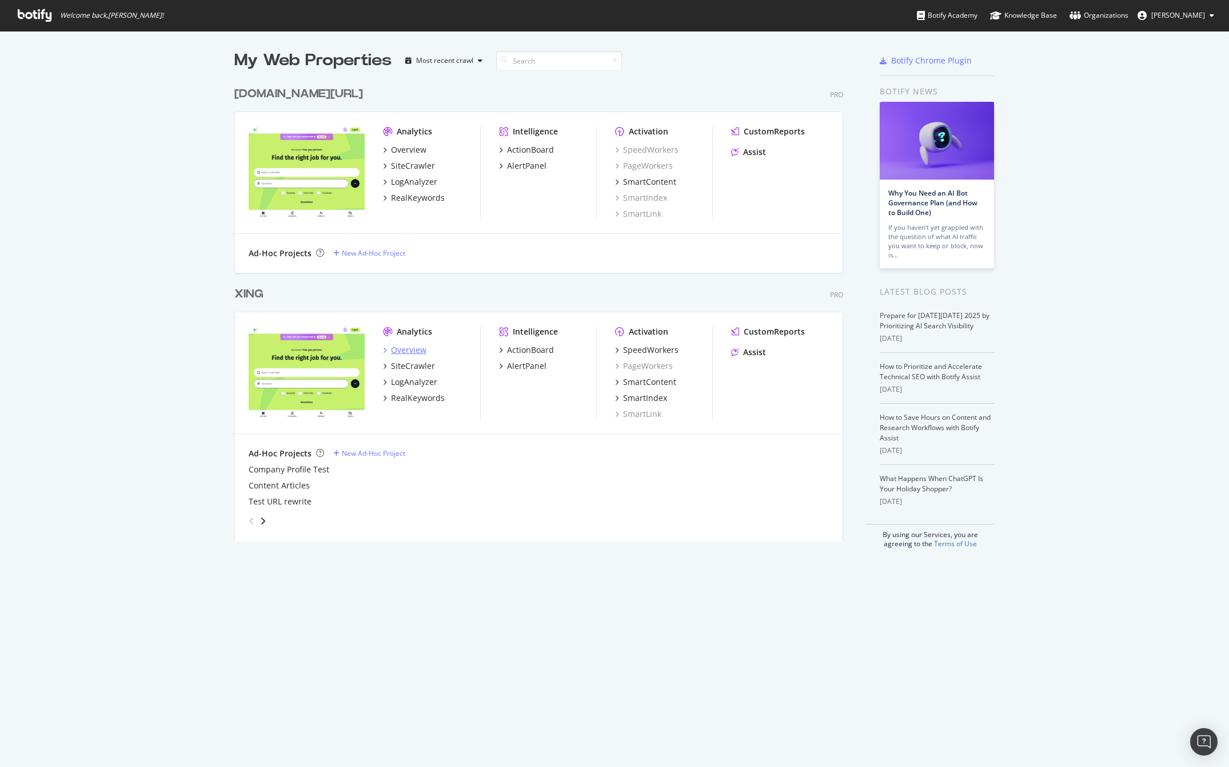 The width and height of the screenshot is (1229, 767). Describe the element at coordinates (947, 15) in the screenshot. I see `div: Botify Academy` at that location.